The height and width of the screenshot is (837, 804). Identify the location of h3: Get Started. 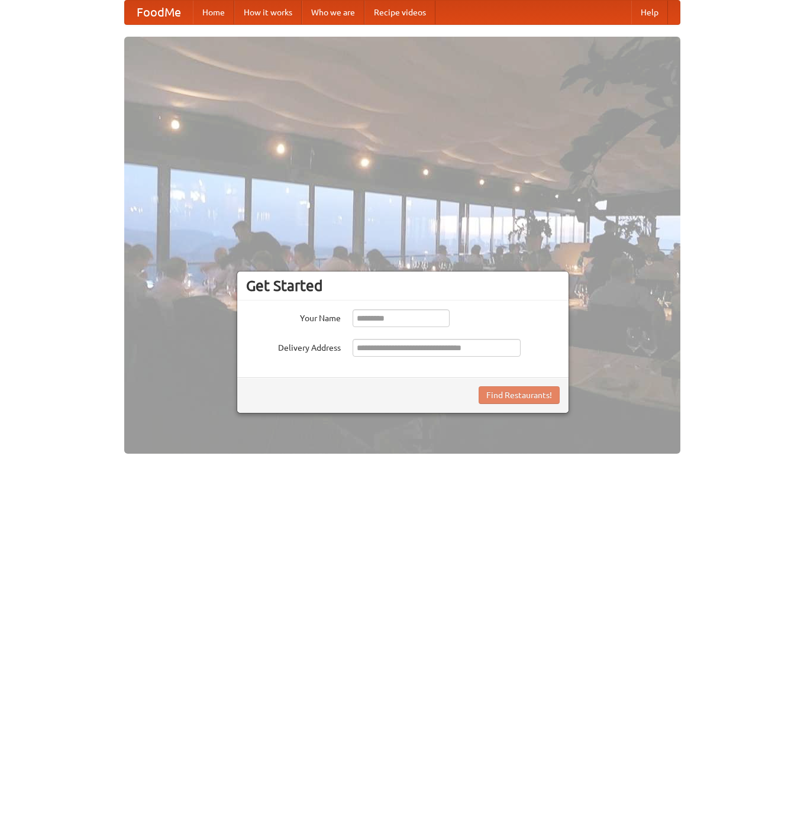
(403, 286).